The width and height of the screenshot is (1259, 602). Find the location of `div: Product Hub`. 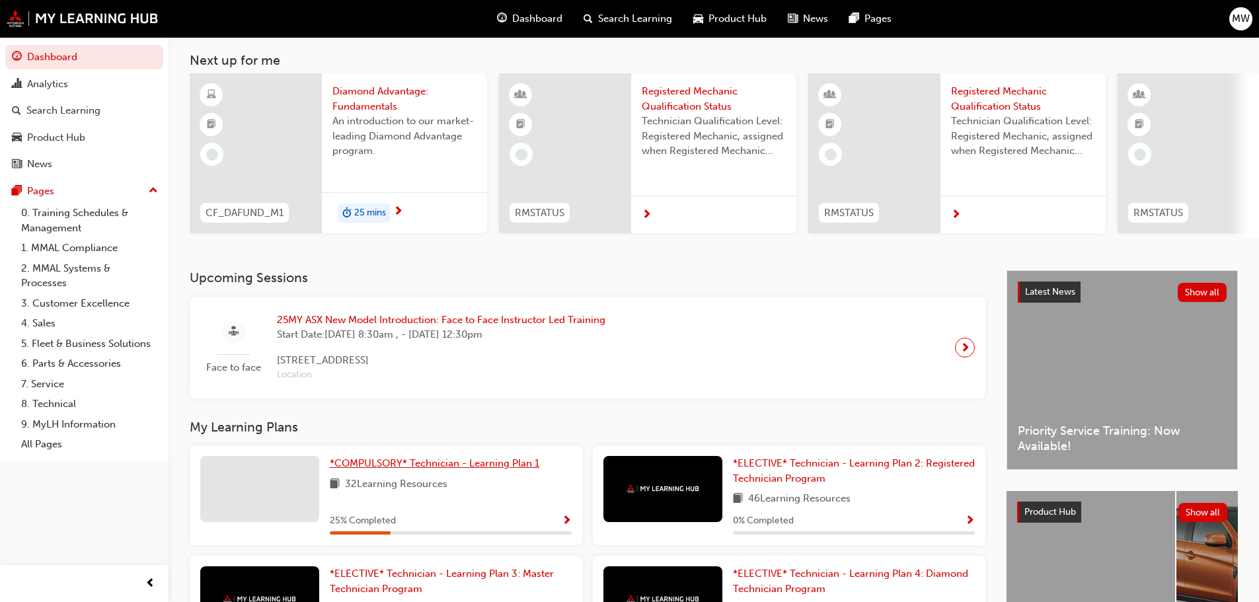

div: Product Hub is located at coordinates (56, 137).